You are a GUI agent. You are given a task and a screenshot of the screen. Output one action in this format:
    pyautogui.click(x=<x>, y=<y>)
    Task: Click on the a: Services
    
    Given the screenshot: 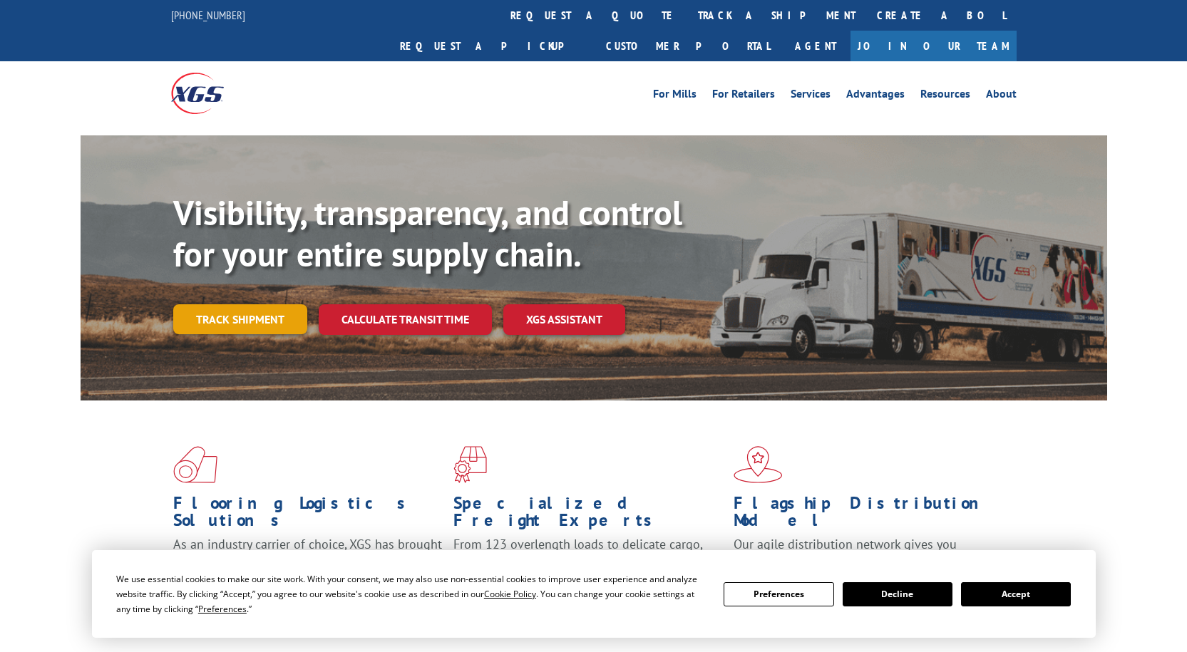 What is the action you would take?
    pyautogui.click(x=810, y=96)
    